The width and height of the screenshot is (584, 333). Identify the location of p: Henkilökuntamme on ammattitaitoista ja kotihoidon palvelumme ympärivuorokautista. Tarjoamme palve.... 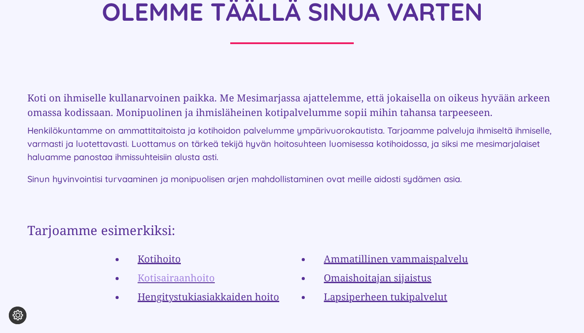
(292, 144).